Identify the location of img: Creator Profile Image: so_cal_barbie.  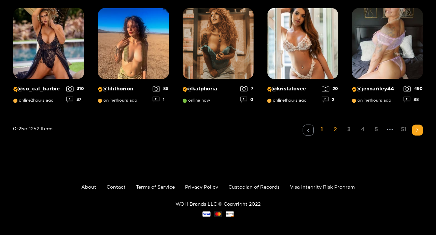
(49, 44).